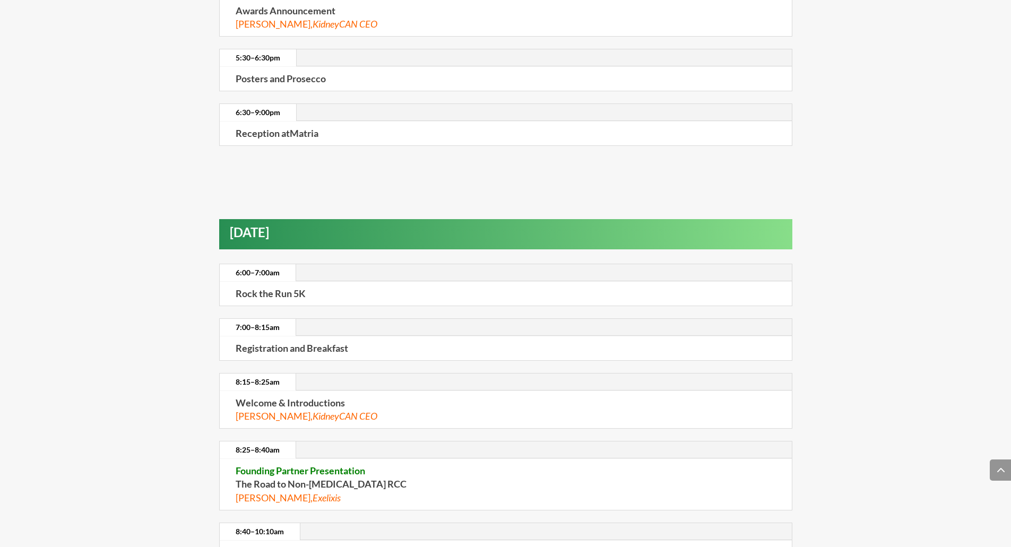  What do you see at coordinates (304, 133) in the screenshot?
I see `span: Matria` at bounding box center [304, 133].